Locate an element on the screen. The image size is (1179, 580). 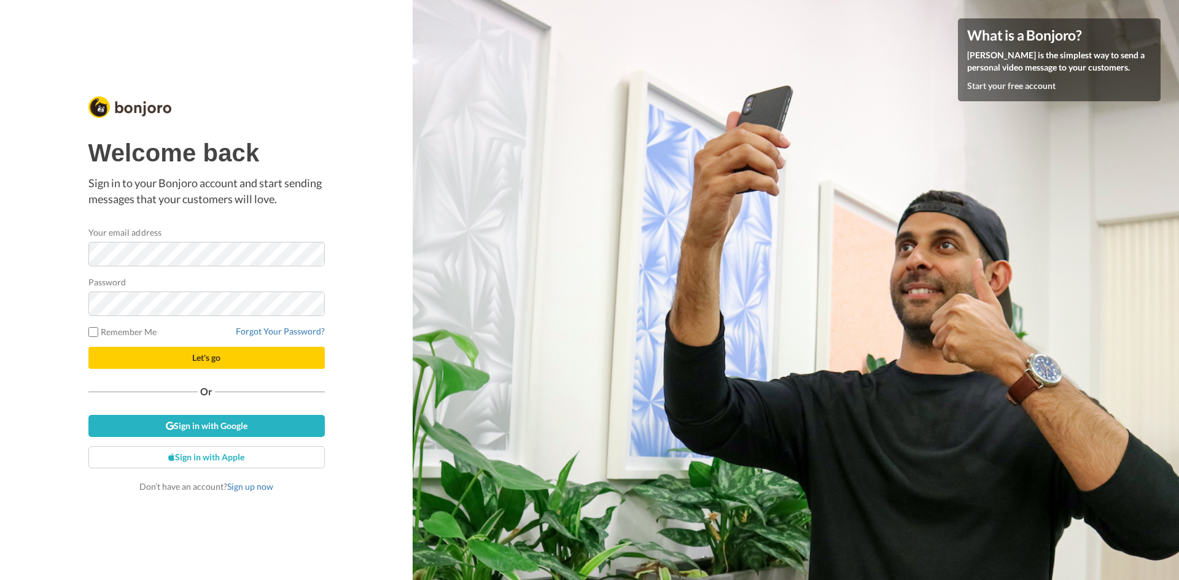
a: Sign in with Apple is located at coordinates (206, 458).